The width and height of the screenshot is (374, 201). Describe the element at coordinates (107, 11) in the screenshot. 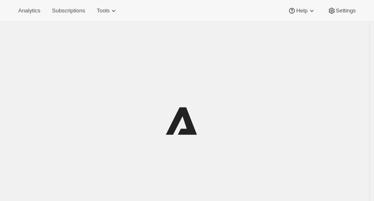

I see `button: Tools` at that location.